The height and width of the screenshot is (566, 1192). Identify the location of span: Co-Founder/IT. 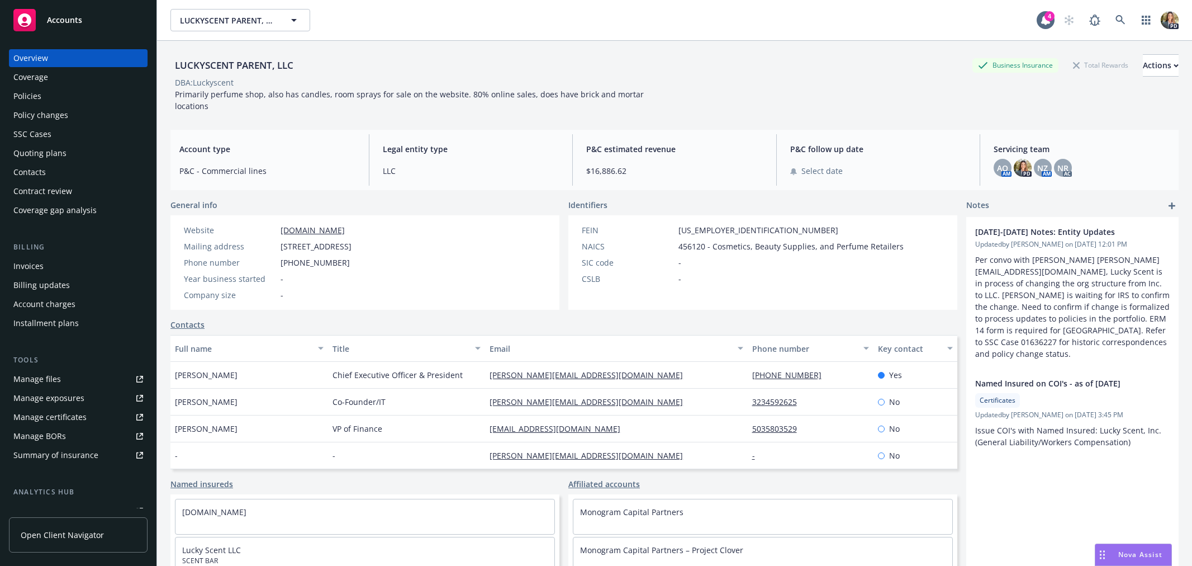
(359, 401).